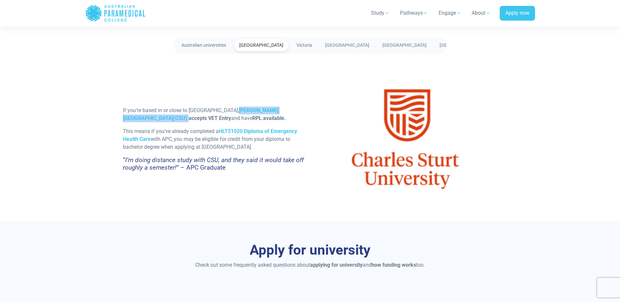 This screenshot has width=620, height=302. I want to click on a: Australian Paramedical College, so click(115, 13).